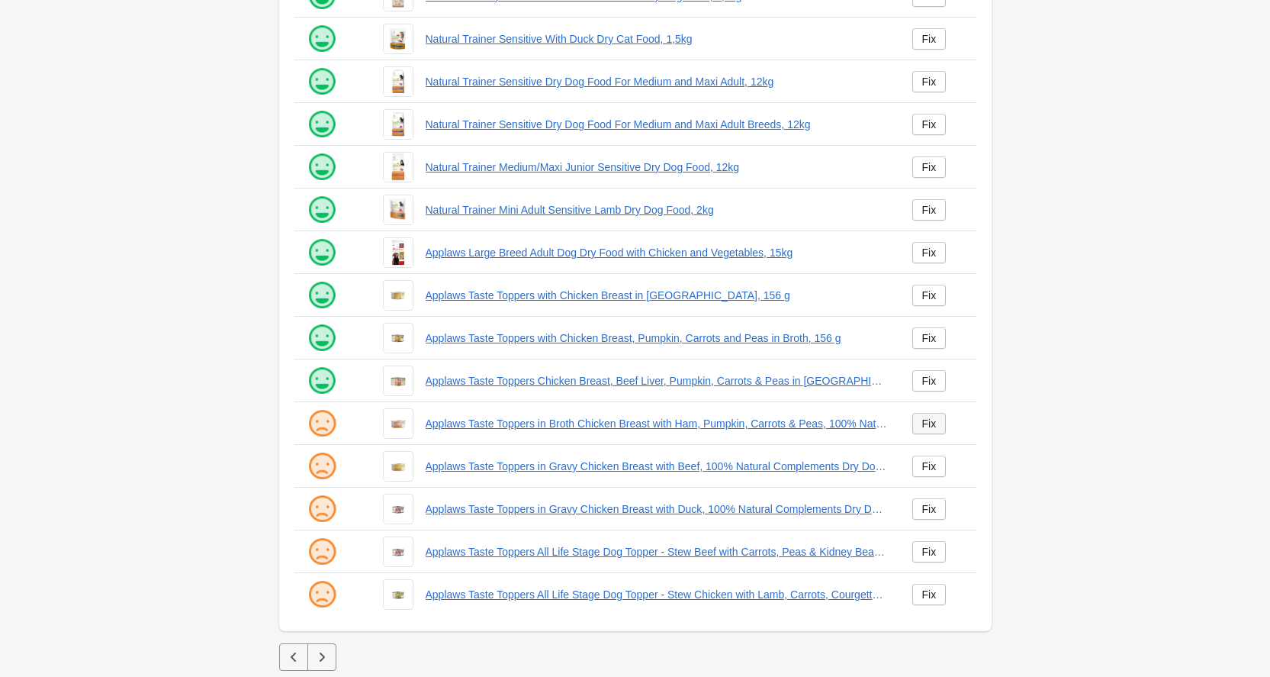  What do you see at coordinates (657, 39) in the screenshot?
I see `a: Natural Trainer Sensitive With Duck Dry Cat Food, 1,5kg` at bounding box center [657, 39].